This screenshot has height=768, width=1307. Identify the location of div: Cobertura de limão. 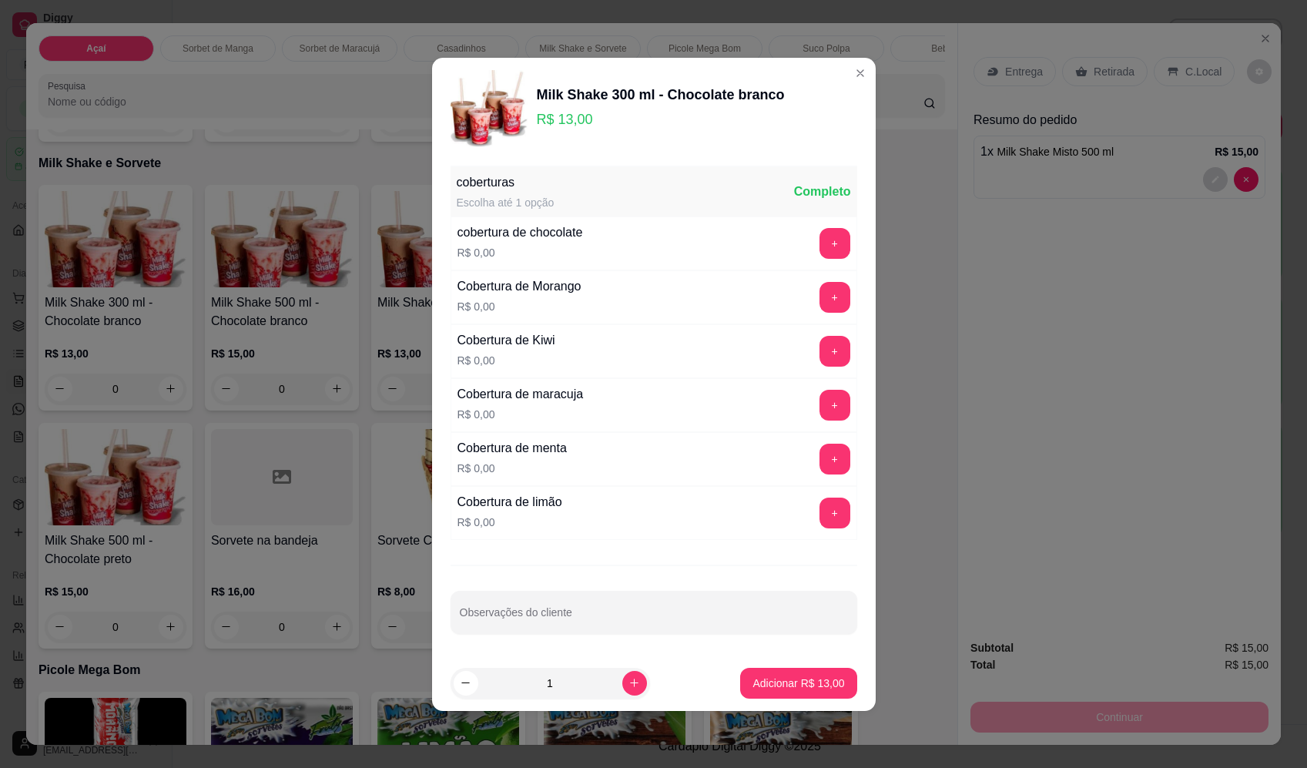
(510, 502).